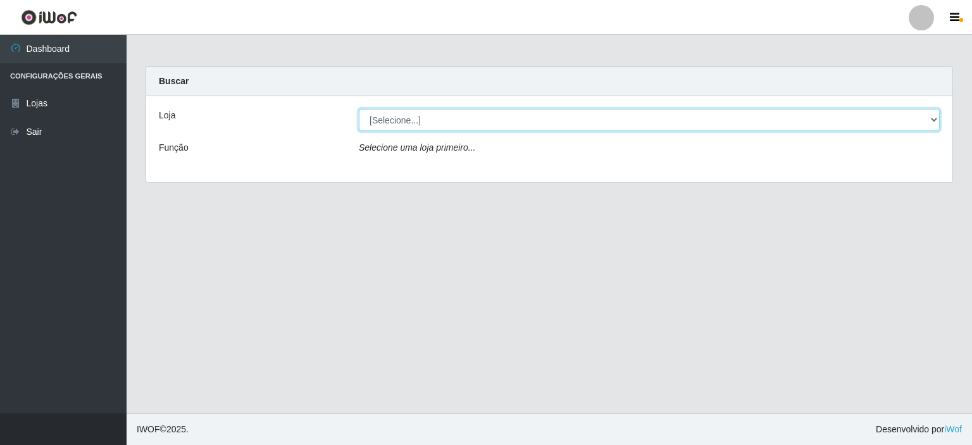 The width and height of the screenshot is (972, 445). Describe the element at coordinates (173, 81) in the screenshot. I see `strong: Buscar` at that location.